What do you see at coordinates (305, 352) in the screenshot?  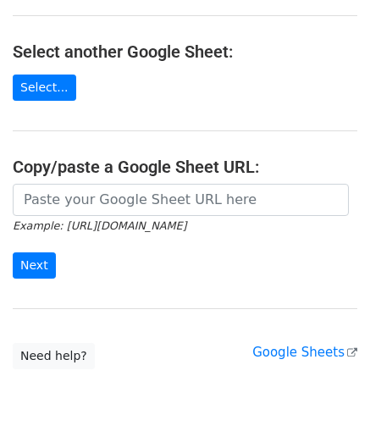 I see `a: Google Sheets` at bounding box center [305, 352].